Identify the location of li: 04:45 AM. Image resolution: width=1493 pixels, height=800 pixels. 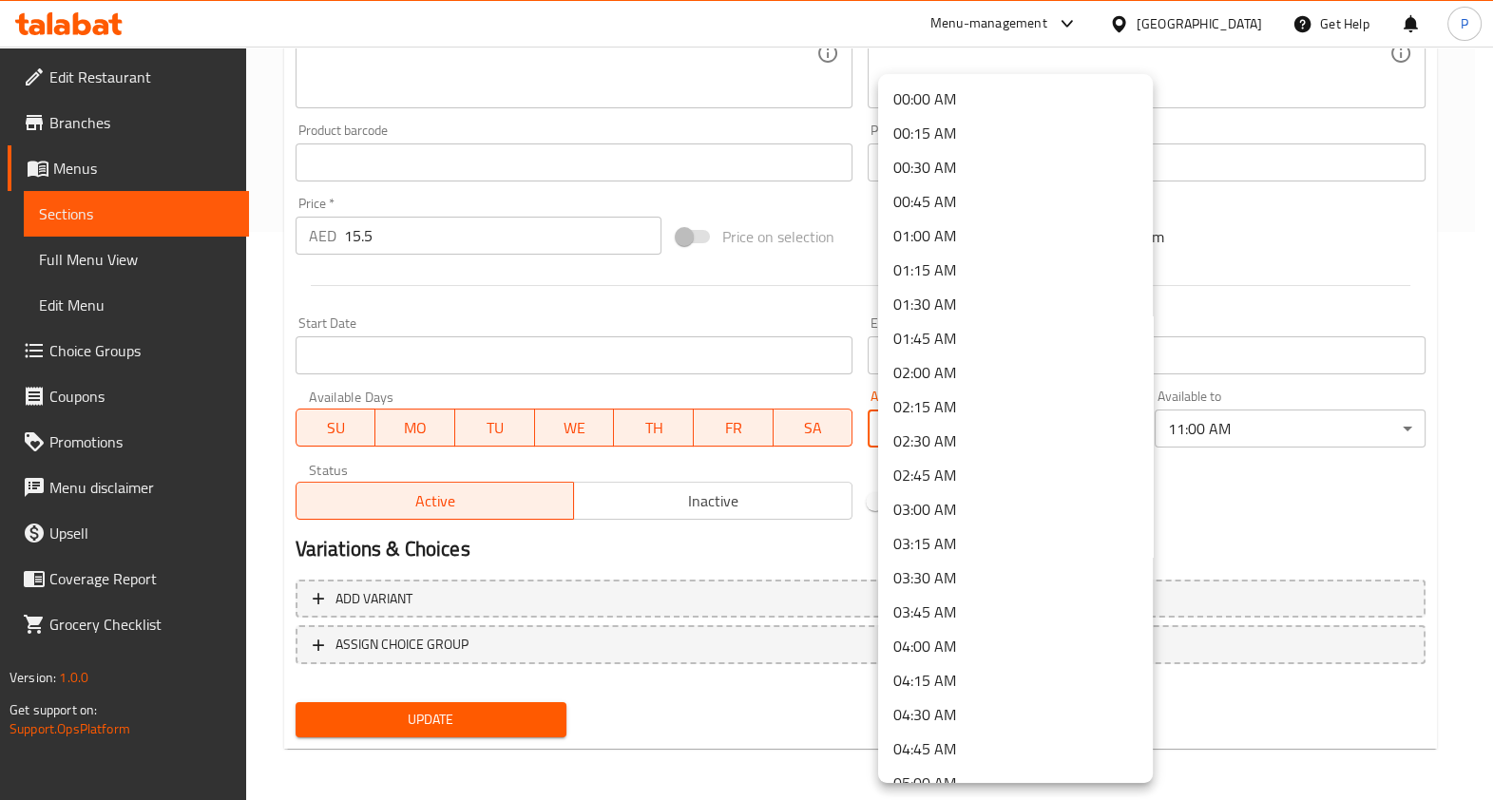
(1015, 749).